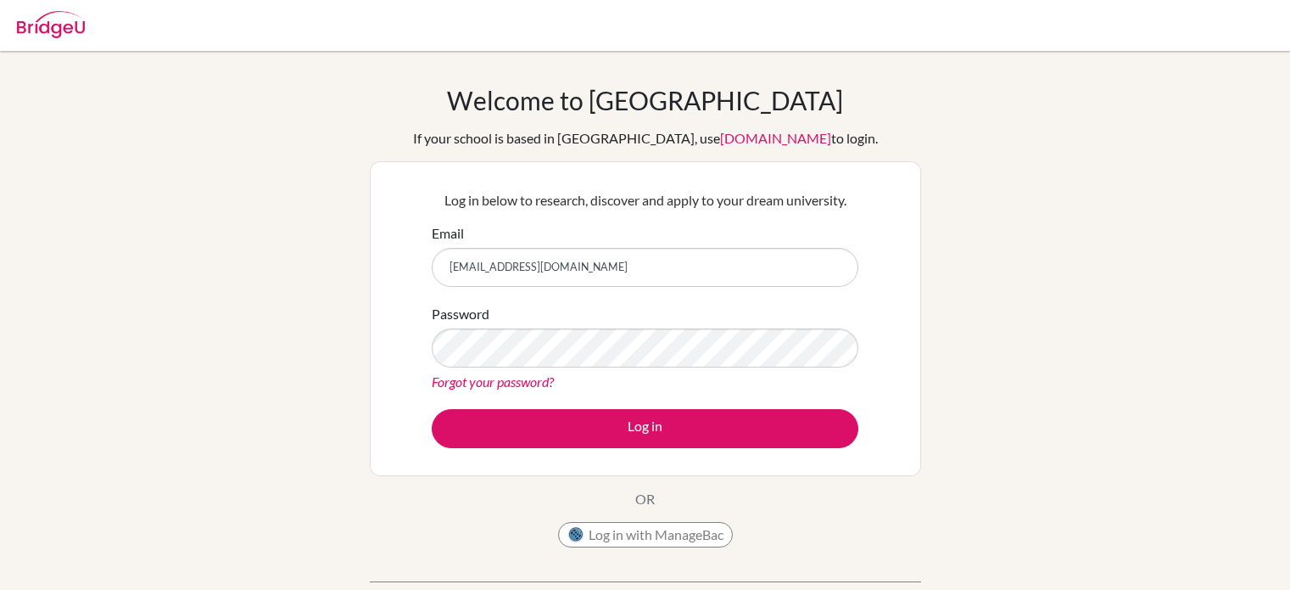 The height and width of the screenshot is (590, 1290). What do you see at coordinates (645, 499) in the screenshot?
I see `p: OR` at bounding box center [645, 499].